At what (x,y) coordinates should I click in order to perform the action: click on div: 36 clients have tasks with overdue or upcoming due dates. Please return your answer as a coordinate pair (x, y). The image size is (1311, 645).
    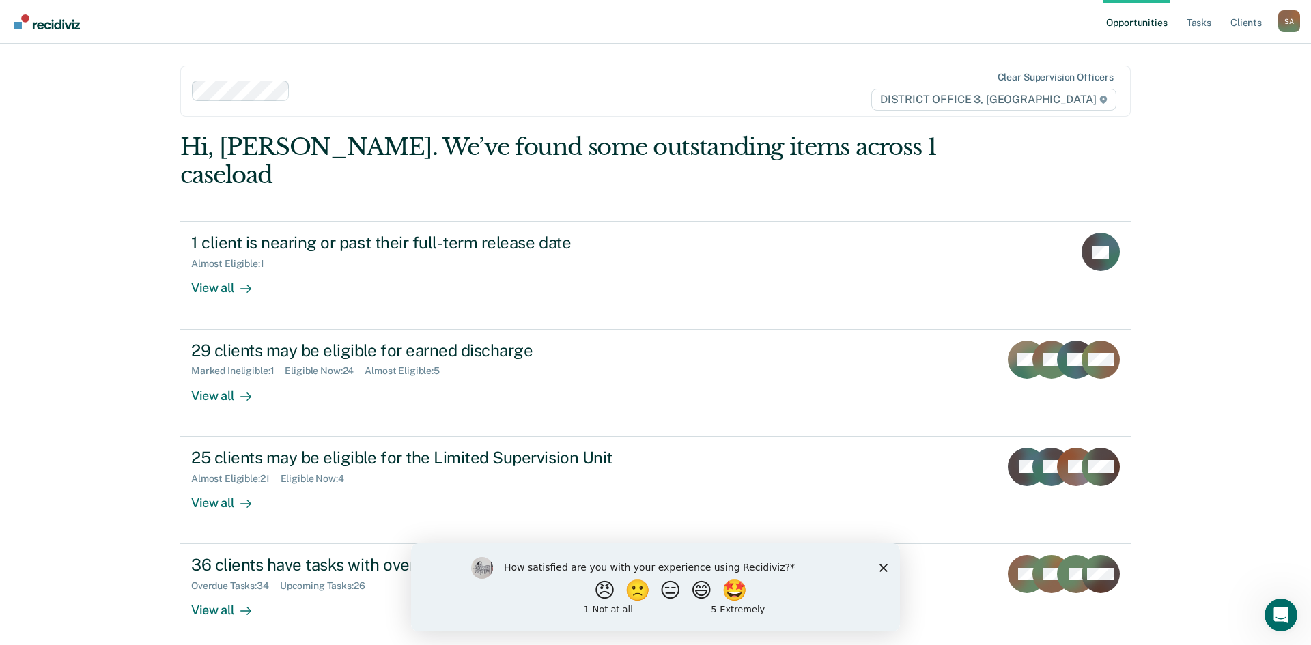
    Looking at the image, I should click on (431, 565).